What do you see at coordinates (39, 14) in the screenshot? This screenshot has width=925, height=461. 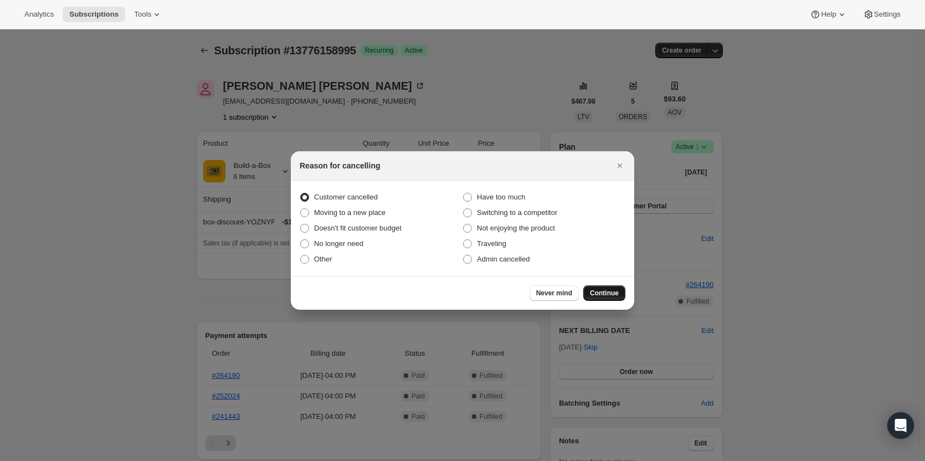 I see `span: Analytics` at bounding box center [39, 14].